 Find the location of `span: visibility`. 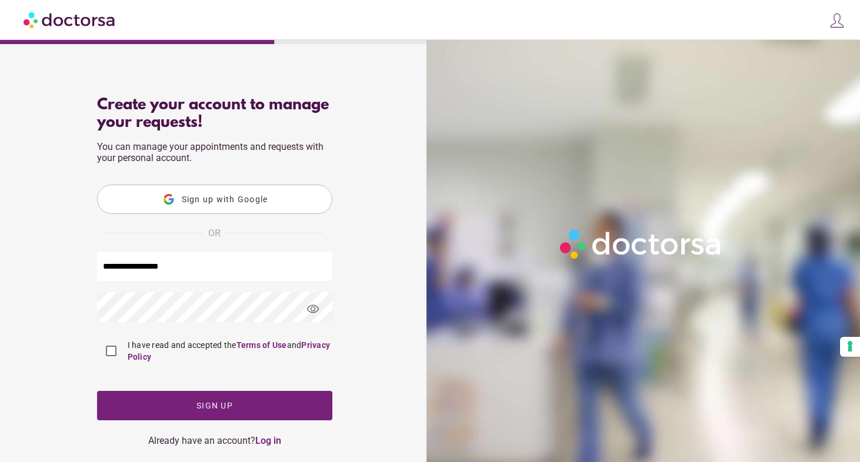

span: visibility is located at coordinates (313, 309).